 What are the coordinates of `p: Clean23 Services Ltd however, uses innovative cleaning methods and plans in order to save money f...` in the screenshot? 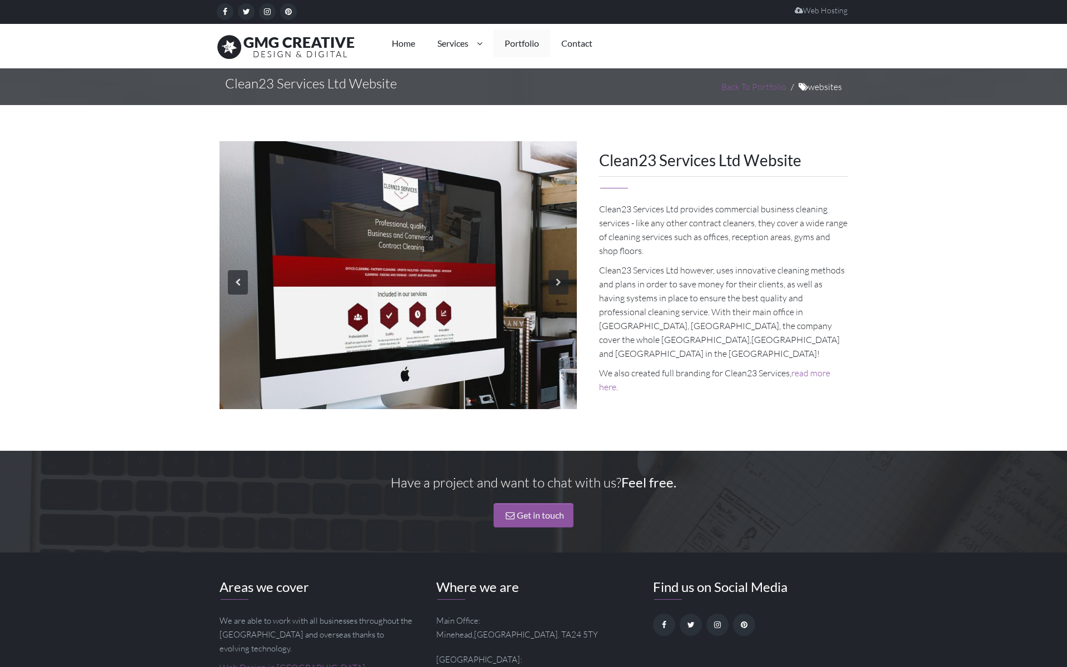 It's located at (724, 312).